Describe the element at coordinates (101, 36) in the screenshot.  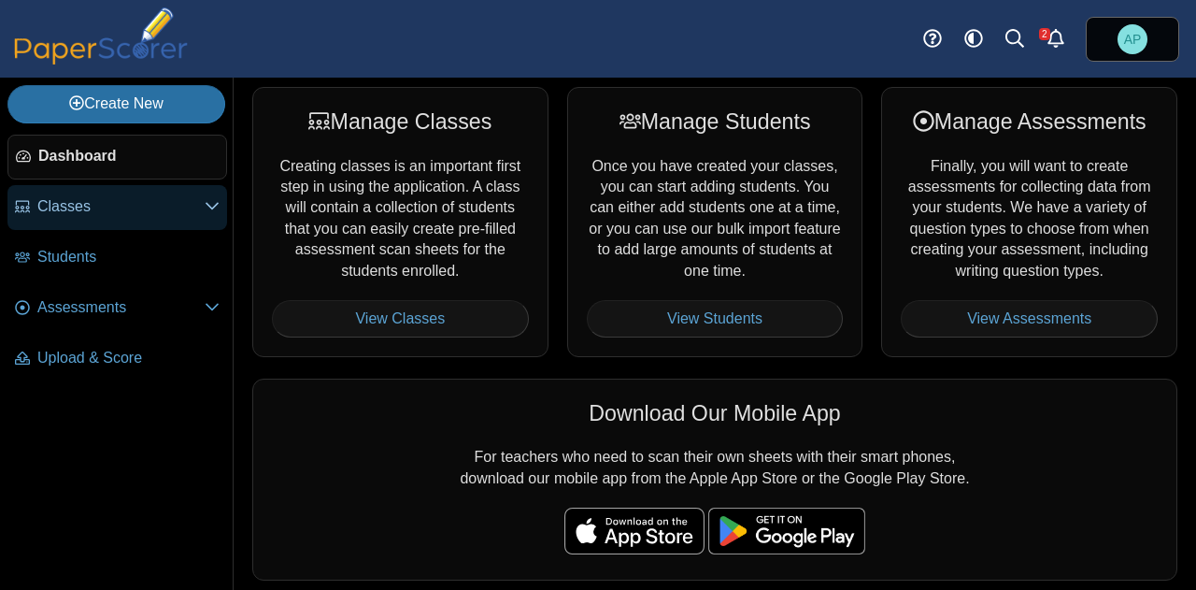
I see `img: PaperScorer` at that location.